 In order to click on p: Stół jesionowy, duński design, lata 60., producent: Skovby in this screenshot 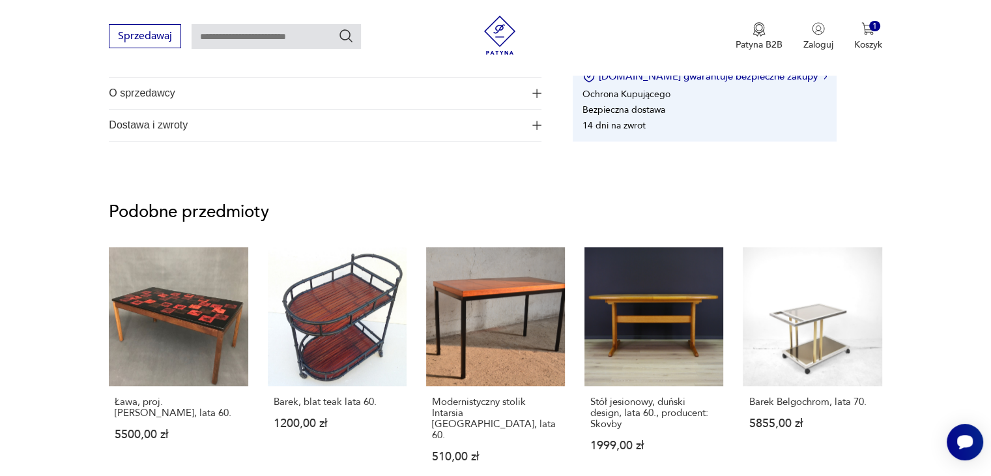, I will do `click(653, 412)`.